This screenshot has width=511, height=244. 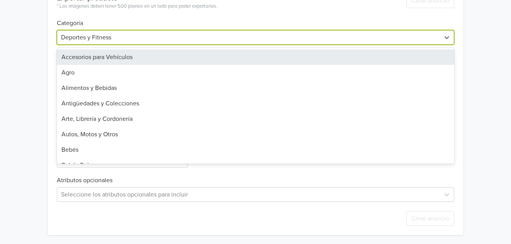 I want to click on h6: Atributos opcionales, so click(x=255, y=180).